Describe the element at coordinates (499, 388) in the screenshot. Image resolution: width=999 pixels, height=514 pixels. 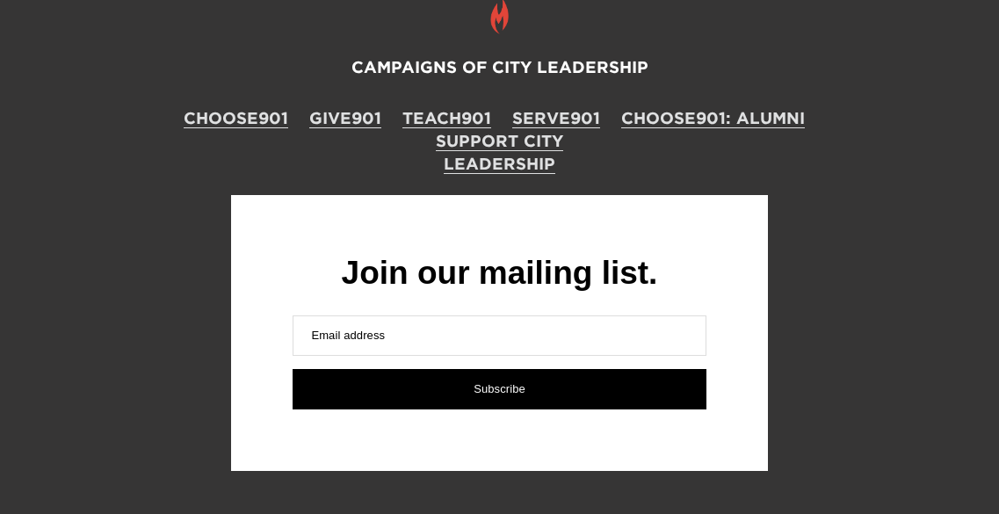
I see `span: Subscribe` at that location.